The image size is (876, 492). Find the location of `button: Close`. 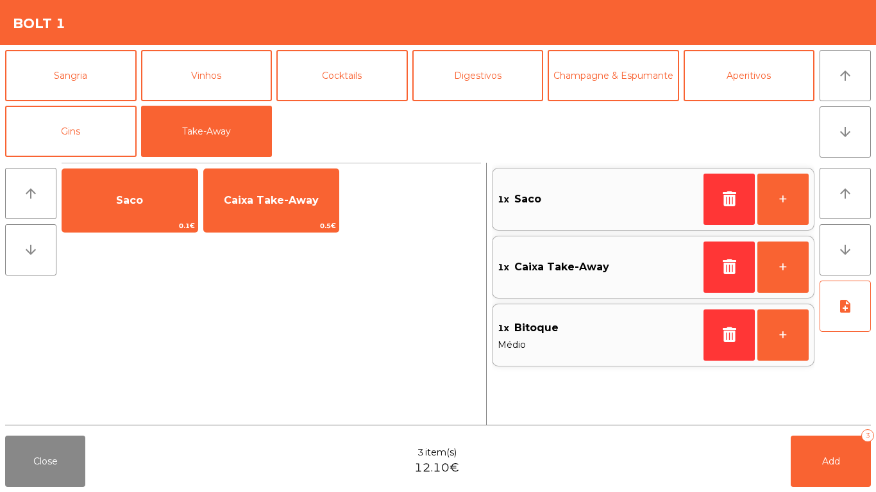

button: Close is located at coordinates (45, 462).